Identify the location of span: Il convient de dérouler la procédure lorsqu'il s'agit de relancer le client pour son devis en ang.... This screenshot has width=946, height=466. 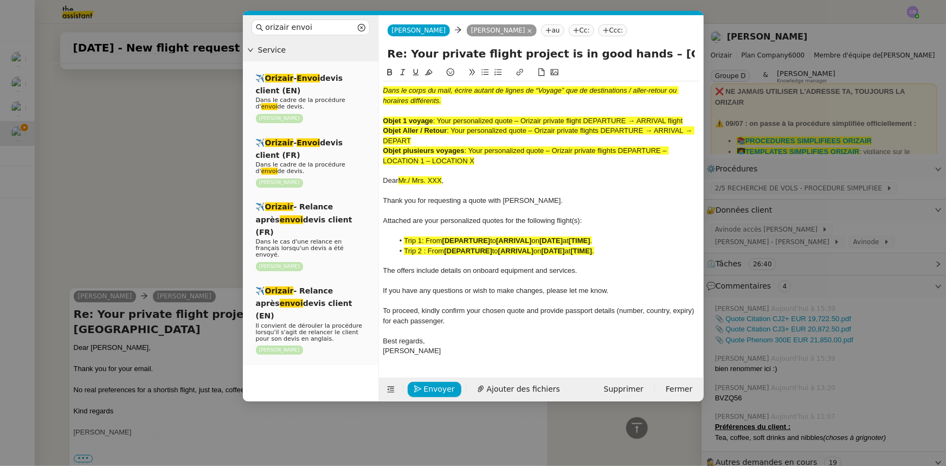
(309, 332).